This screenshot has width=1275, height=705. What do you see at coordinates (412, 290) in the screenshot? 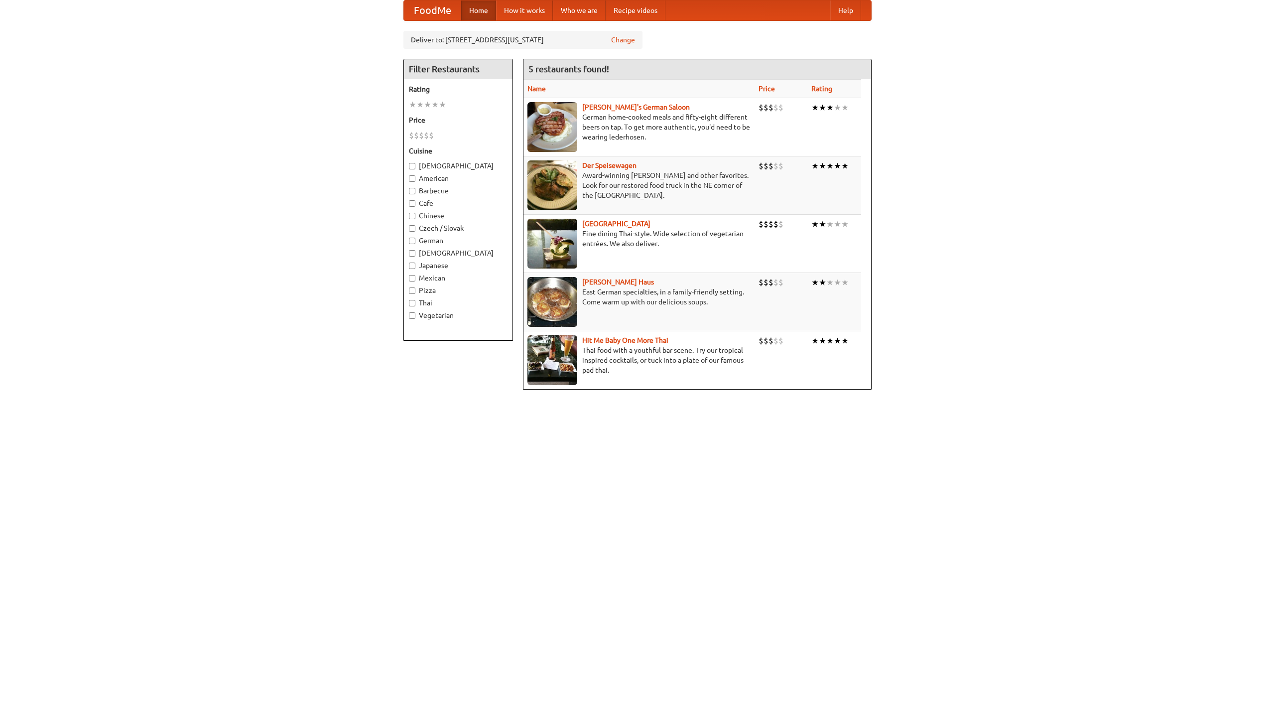
I see `input: Pizza` at bounding box center [412, 290].